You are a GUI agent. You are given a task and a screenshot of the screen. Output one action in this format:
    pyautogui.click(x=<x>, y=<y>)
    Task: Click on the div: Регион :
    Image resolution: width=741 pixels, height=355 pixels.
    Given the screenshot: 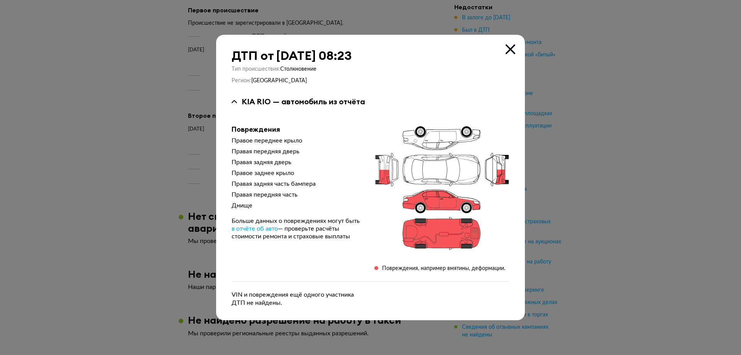 What is the action you would take?
    pyautogui.click(x=370, y=81)
    